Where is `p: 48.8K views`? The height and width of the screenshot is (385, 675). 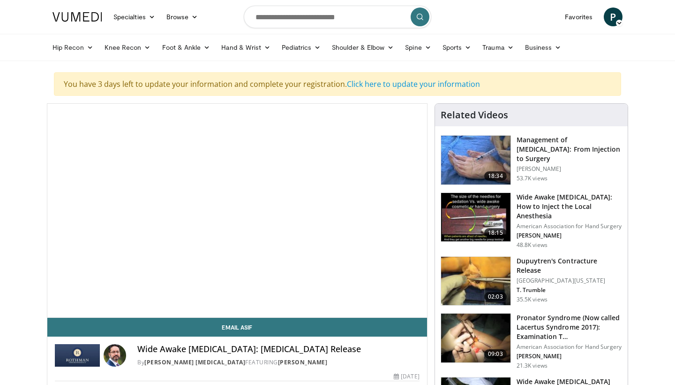
p: 48.8K views is located at coordinates (532, 245).